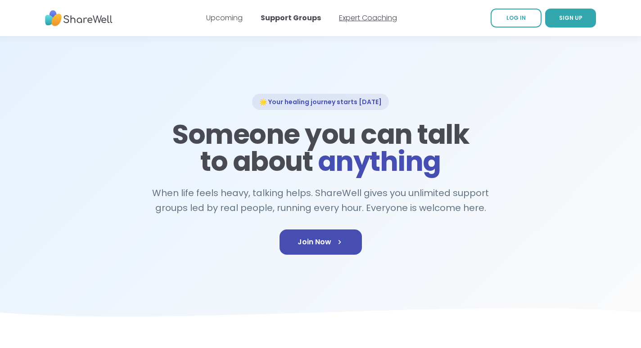 The height and width of the screenshot is (348, 641). Describe the element at coordinates (516, 18) in the screenshot. I see `span: LOG IN` at that location.